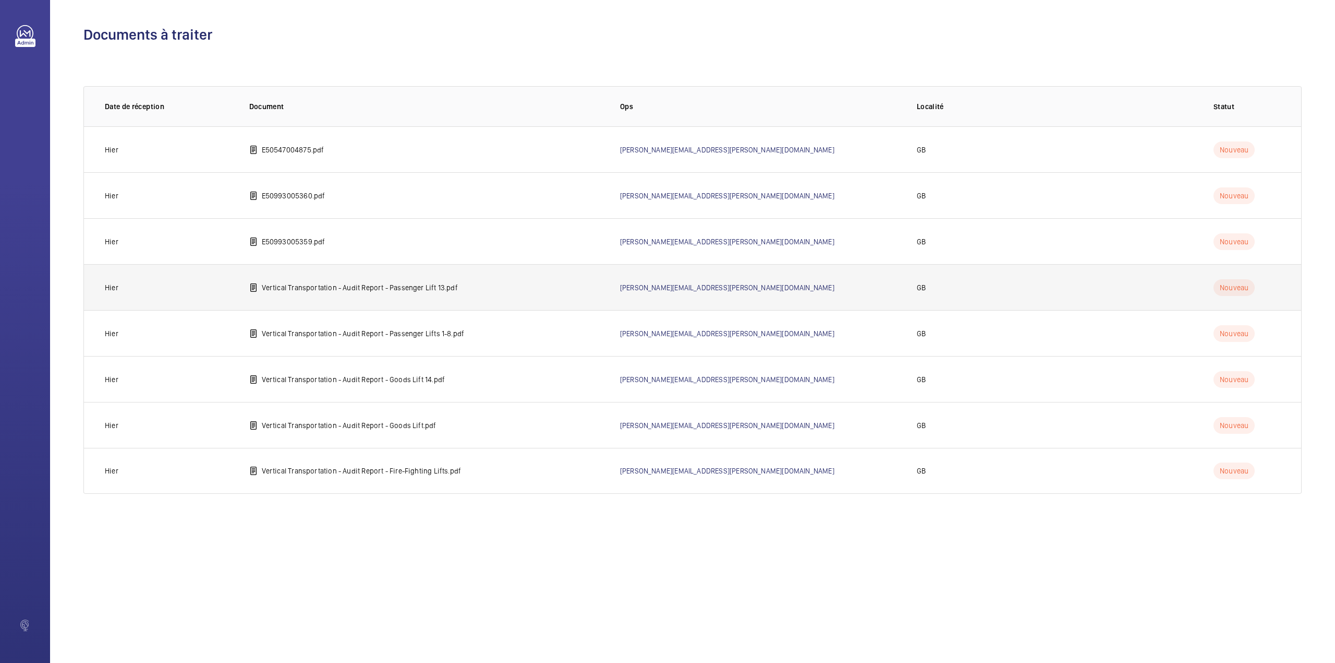 The height and width of the screenshot is (663, 1335). What do you see at coordinates (360, 287) in the screenshot?
I see `p: Vertical Transportation - Audit Report - Passenger Lift 13.pdf` at bounding box center [360, 287].